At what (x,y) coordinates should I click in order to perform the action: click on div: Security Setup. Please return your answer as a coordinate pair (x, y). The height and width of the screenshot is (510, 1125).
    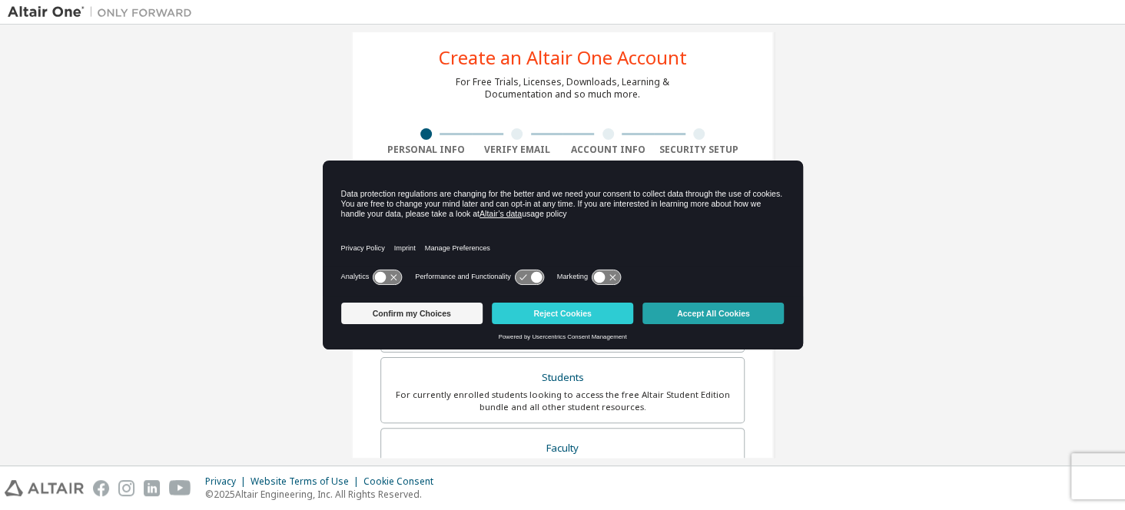
    Looking at the image, I should click on (699, 150).